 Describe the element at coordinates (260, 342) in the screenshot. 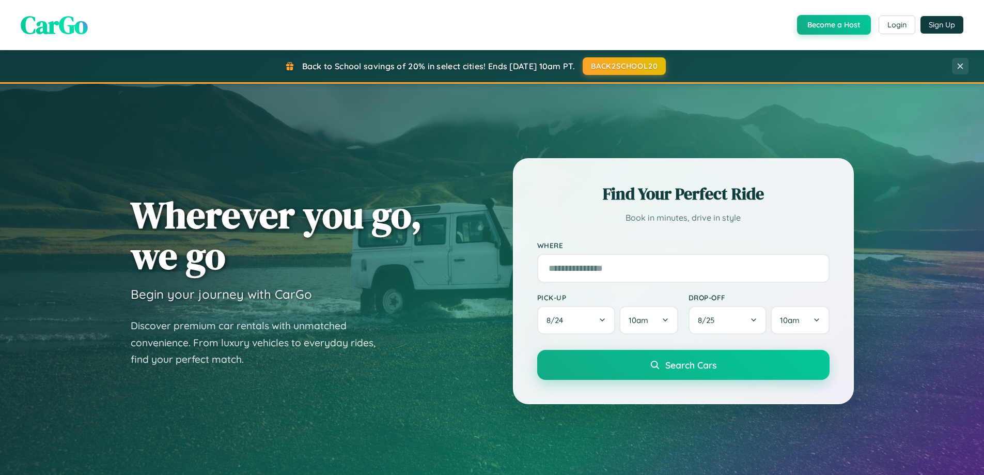

I see `p: Discover premium car rentals with unmatched convenience. From luxury vehicles to everyday rides, ...` at that location.